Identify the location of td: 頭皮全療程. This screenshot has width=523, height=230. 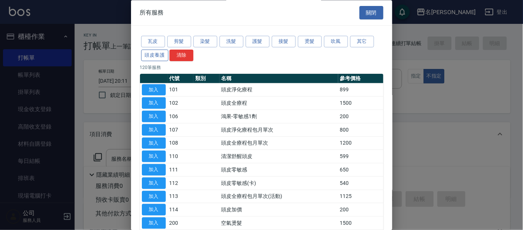
(279, 103).